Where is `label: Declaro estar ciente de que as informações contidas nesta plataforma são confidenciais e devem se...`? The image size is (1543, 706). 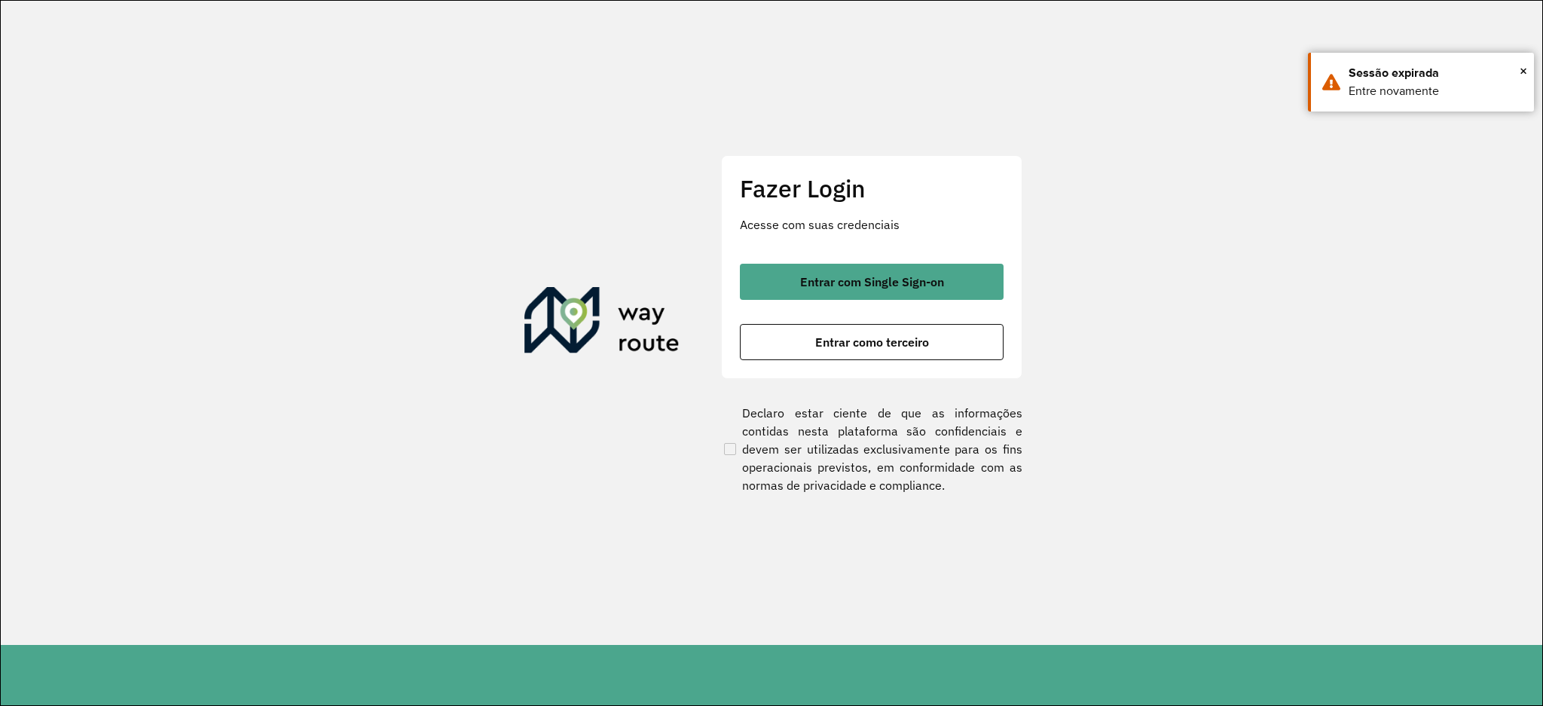 label: Declaro estar ciente de que as informações contidas nesta plataforma são confidenciais e devem se... is located at coordinates (872, 449).